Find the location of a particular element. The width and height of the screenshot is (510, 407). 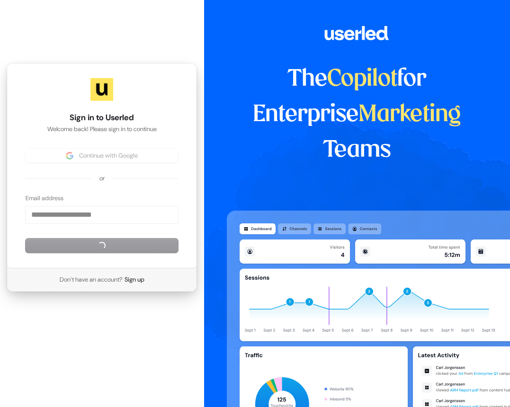

a: Sign up is located at coordinates (134, 280).